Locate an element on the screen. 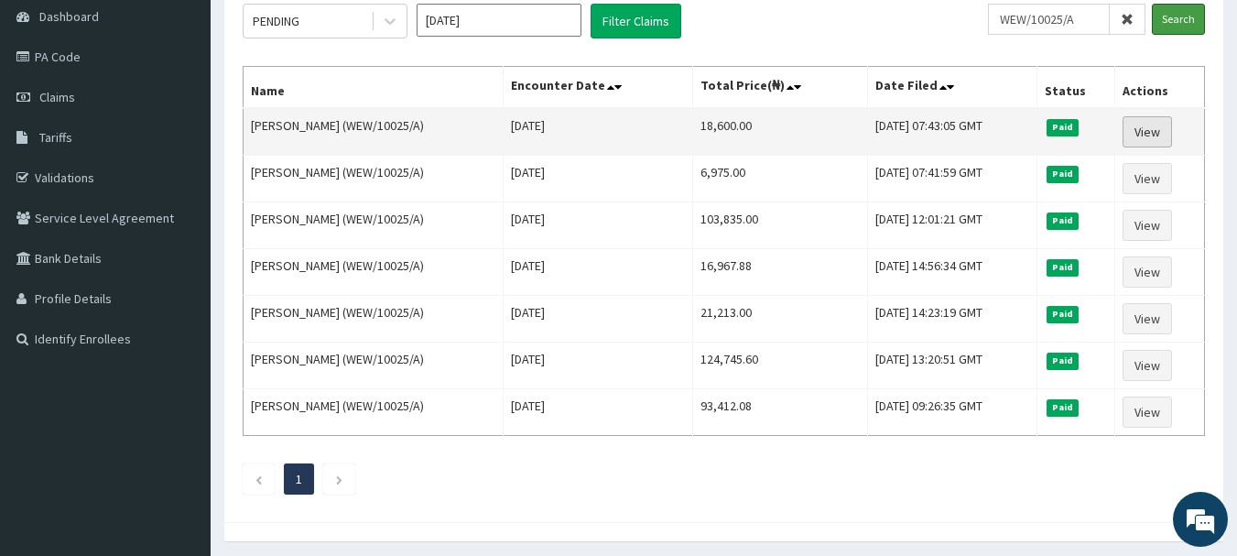 The width and height of the screenshot is (1237, 556). th: Date Filed is located at coordinates (952, 88).